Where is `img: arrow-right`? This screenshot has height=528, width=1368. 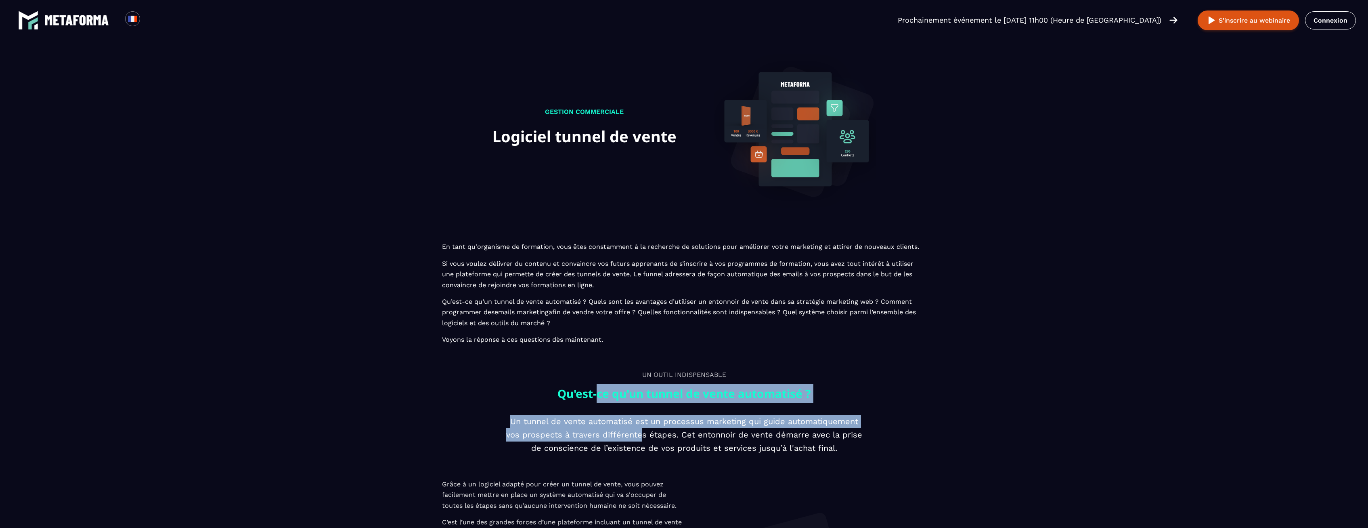 img: arrow-right is located at coordinates (1174, 20).